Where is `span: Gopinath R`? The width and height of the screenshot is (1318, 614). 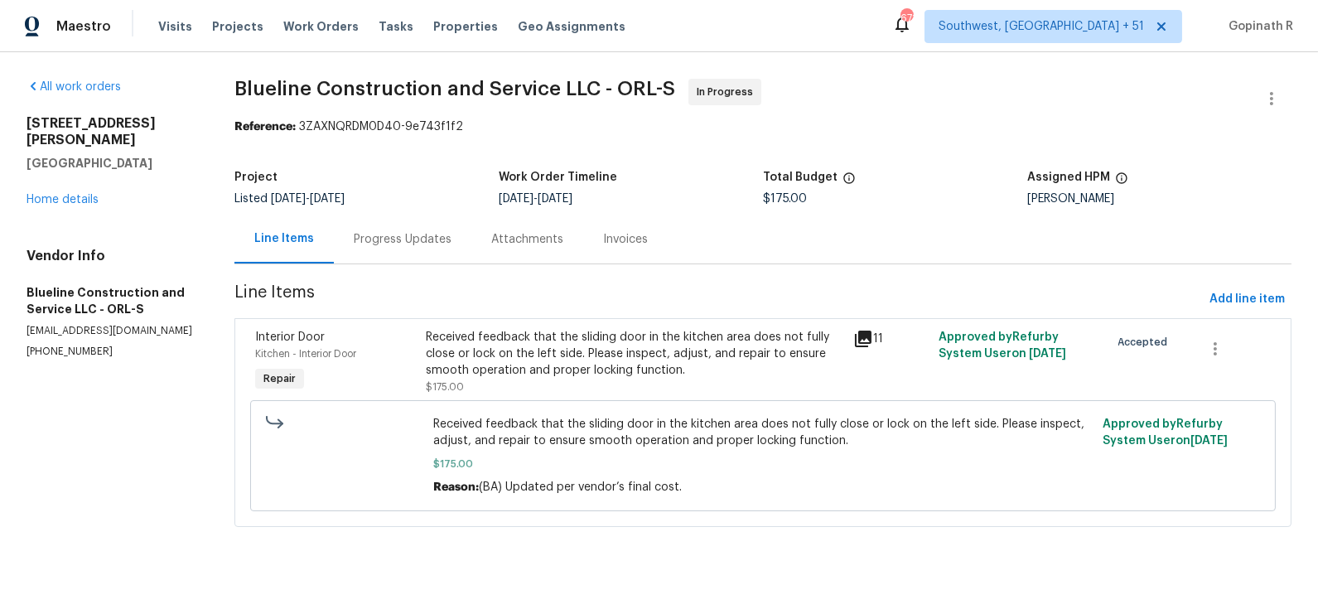
span: Gopinath R is located at coordinates (1257, 27).